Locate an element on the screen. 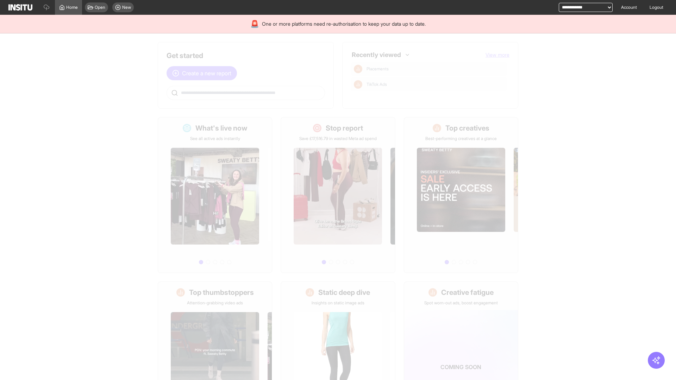  span: Open is located at coordinates (100, 7).